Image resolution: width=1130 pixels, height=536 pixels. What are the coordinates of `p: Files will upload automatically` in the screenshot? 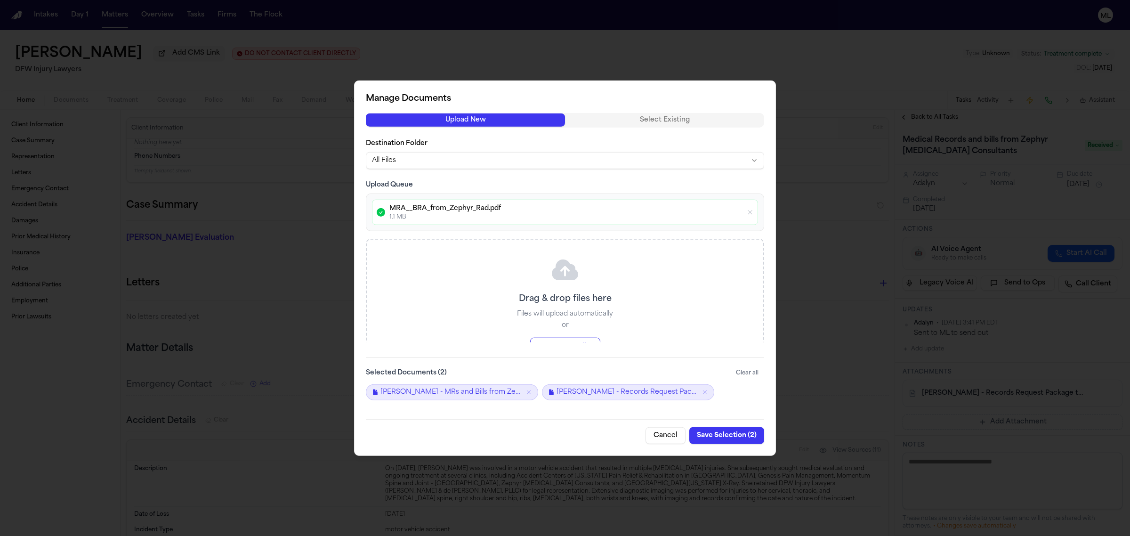 It's located at (565, 314).